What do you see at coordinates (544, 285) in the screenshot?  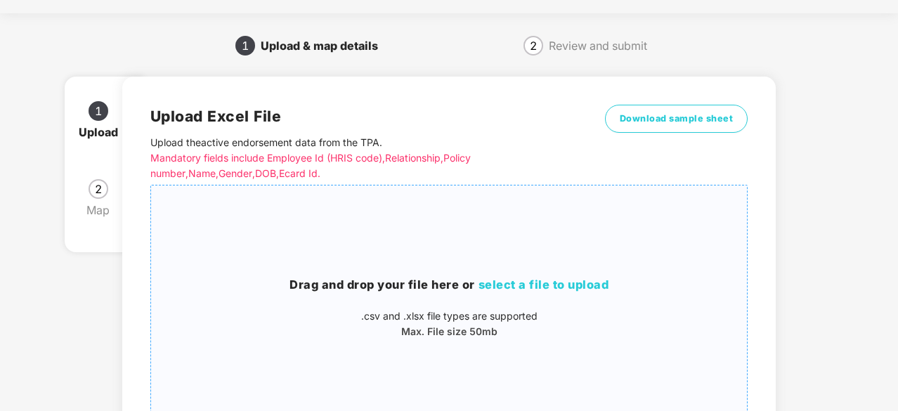 I see `span: select a file to upload` at bounding box center [544, 285].